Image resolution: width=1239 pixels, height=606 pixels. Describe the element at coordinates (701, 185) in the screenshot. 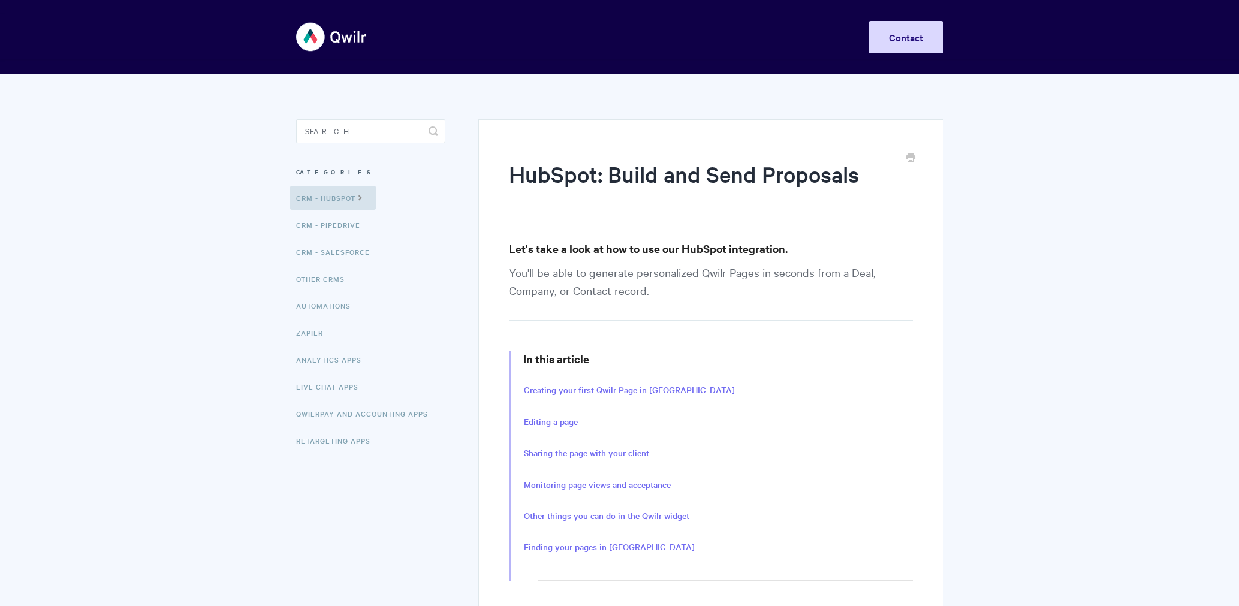

I see `h1: HubSpot: Build and Send Proposals` at that location.